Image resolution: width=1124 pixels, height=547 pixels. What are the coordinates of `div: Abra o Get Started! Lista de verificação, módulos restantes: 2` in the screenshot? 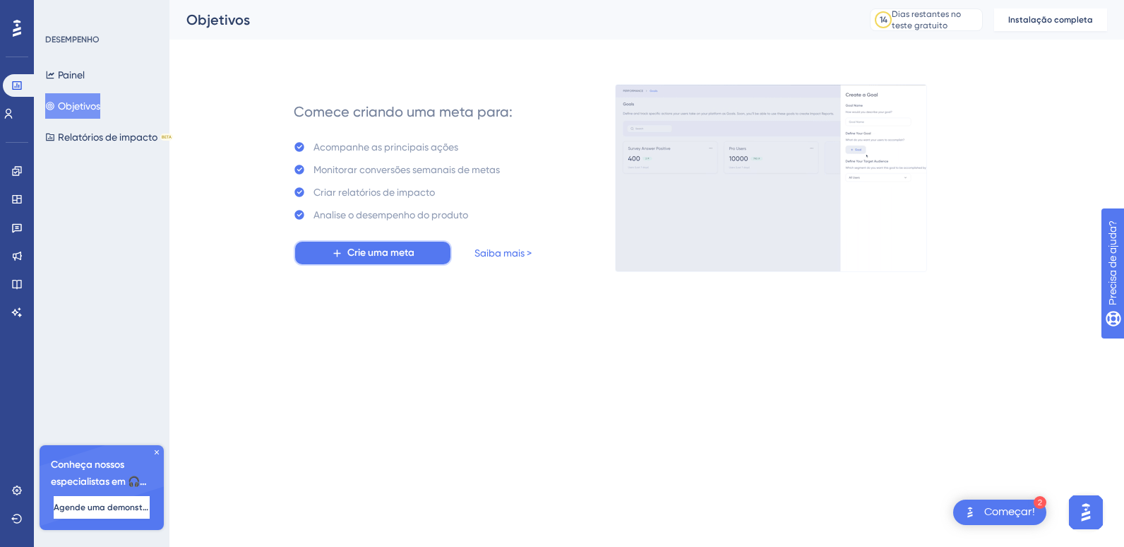 It's located at (1000, 512).